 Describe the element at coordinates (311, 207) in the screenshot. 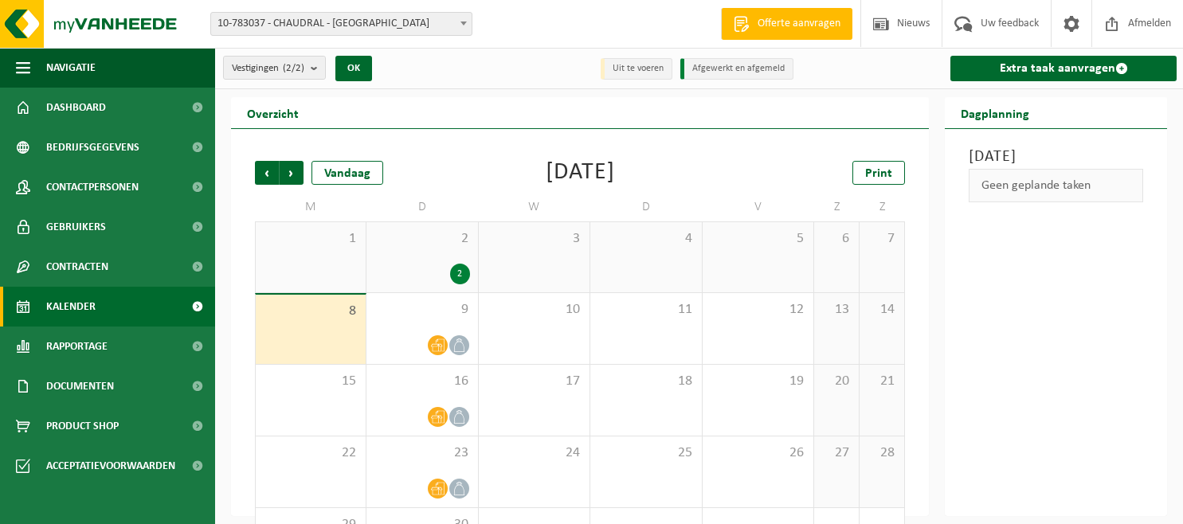

I see `td: M` at that location.